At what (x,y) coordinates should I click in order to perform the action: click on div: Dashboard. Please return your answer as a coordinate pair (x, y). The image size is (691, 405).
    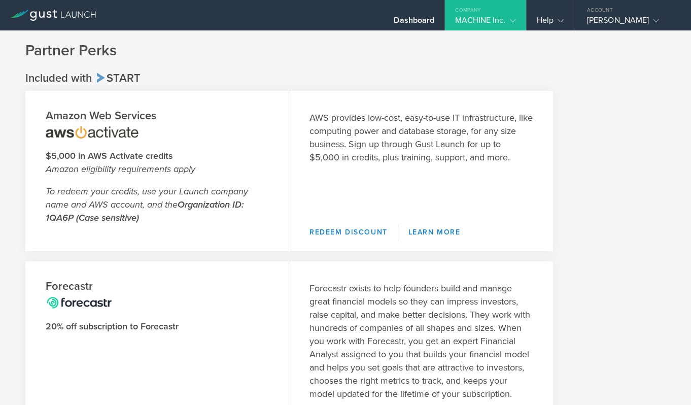
    Looking at the image, I should click on (414, 23).